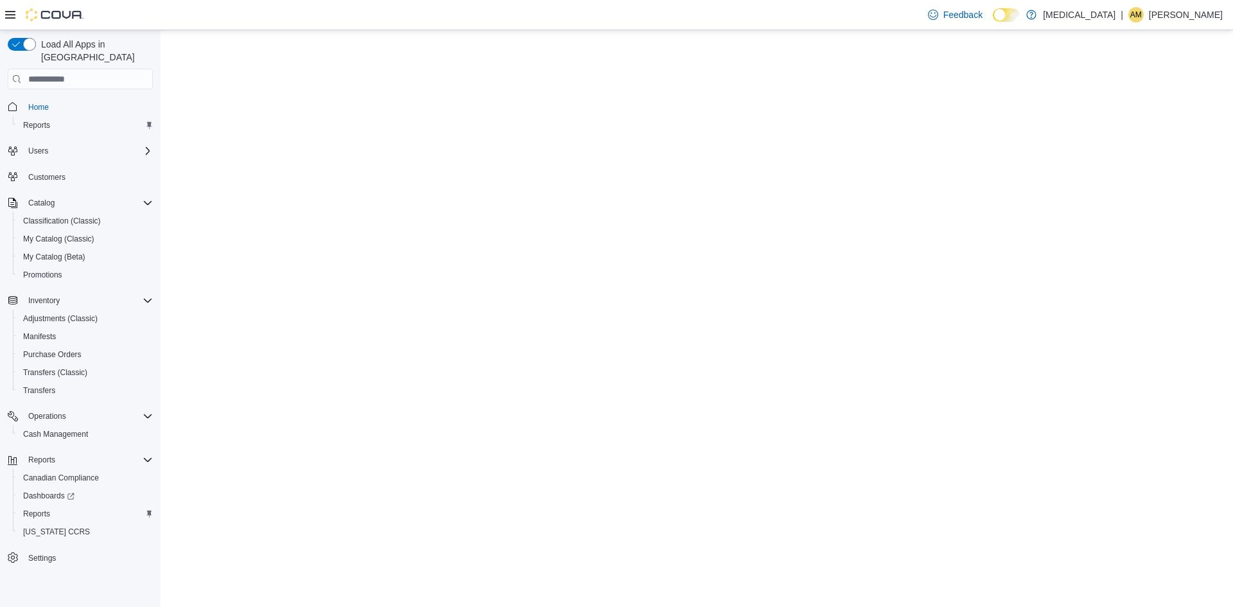 The width and height of the screenshot is (1233, 607). I want to click on a: Canadian Compliance, so click(61, 478).